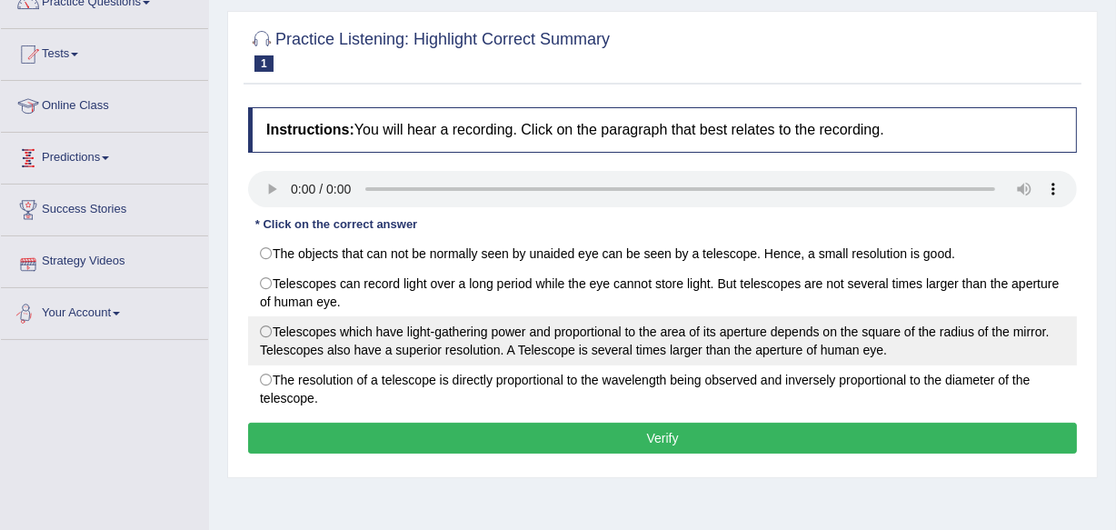  I want to click on a: Strategy Videos, so click(105, 259).